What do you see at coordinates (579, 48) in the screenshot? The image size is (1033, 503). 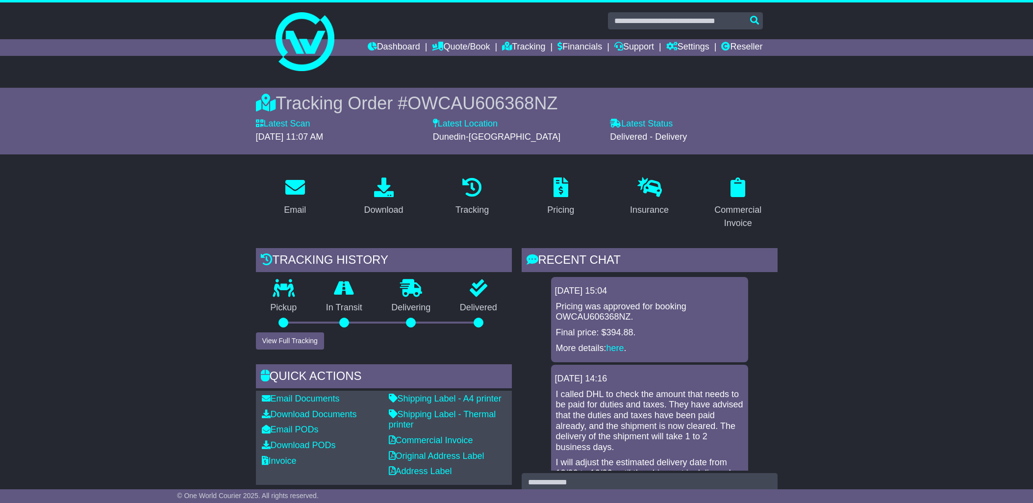 I see `a: Financials` at bounding box center [579, 48].